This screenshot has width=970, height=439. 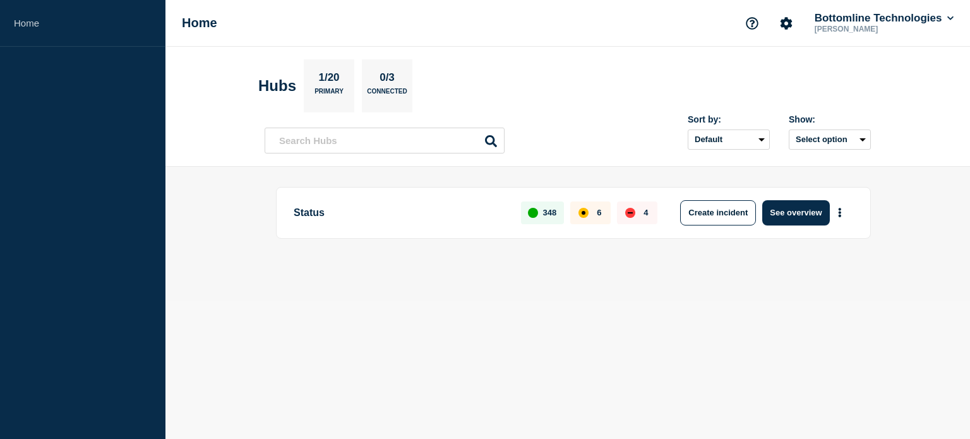 I want to click on button: Account settings, so click(x=786, y=23).